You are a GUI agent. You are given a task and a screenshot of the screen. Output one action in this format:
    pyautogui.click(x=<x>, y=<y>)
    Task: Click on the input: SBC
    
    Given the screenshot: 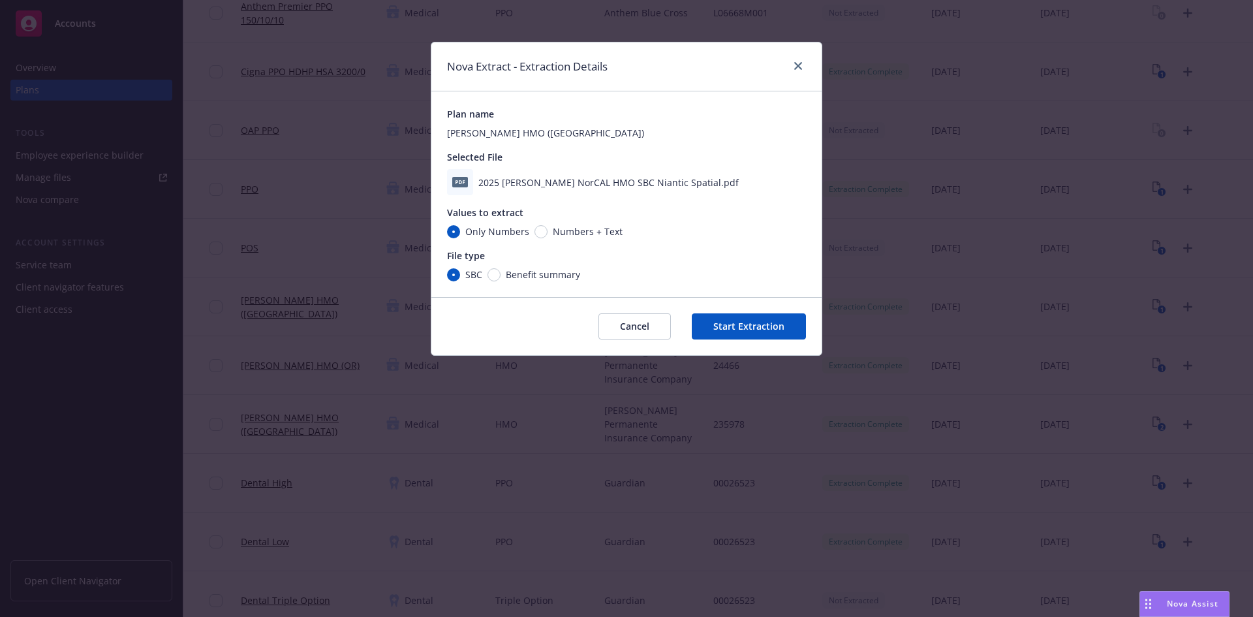 What is the action you would take?
    pyautogui.click(x=454, y=275)
    